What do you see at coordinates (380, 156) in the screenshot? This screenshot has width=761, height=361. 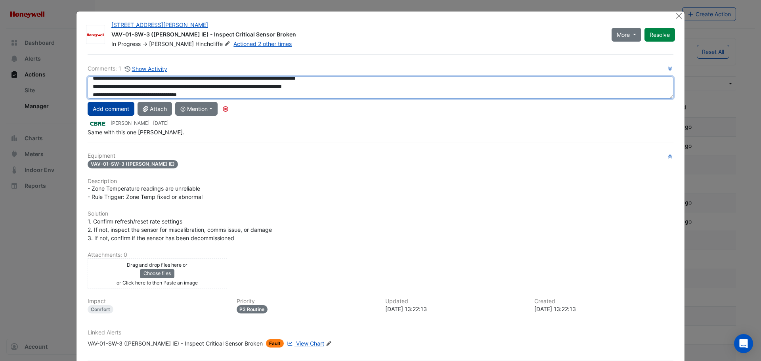 I see `h6: Equipment` at bounding box center [380, 156].